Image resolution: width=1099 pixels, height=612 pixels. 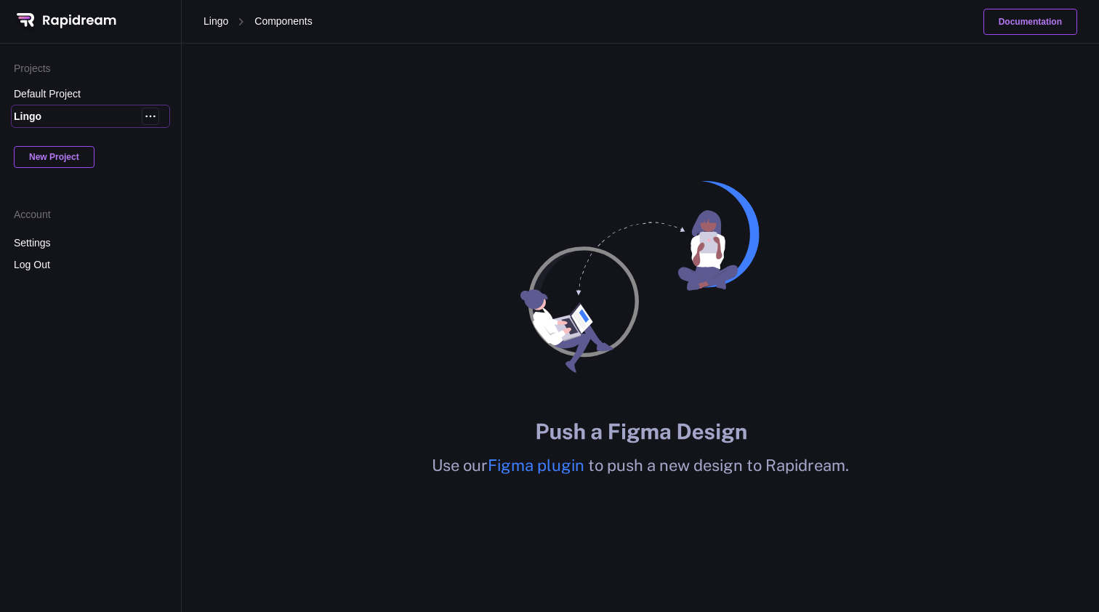 What do you see at coordinates (460, 465) in the screenshot?
I see `span: Use our` at bounding box center [460, 465].